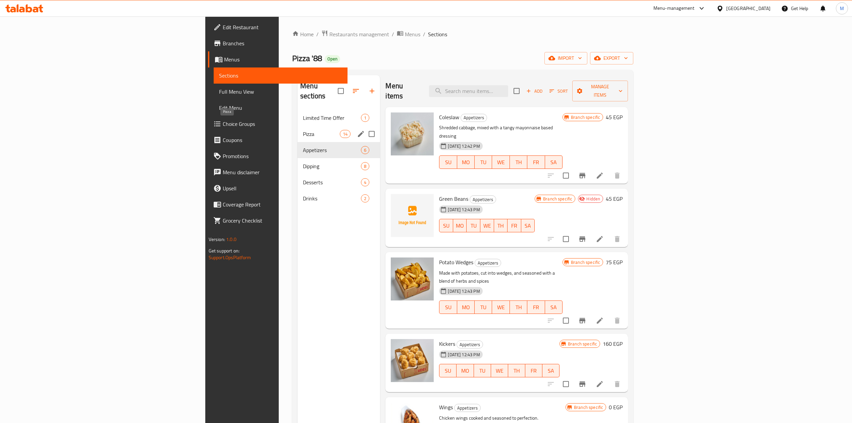  What do you see at coordinates (614, 262) in the screenshot?
I see `h6: 75 EGP` at bounding box center [614, 262].